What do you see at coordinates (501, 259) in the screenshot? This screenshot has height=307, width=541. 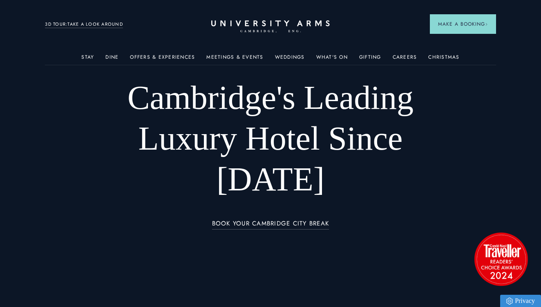 I see `img: image-2524eff8f0c5d55edbf694693304c4387916dea5-1501x1501-png` at bounding box center [501, 259].